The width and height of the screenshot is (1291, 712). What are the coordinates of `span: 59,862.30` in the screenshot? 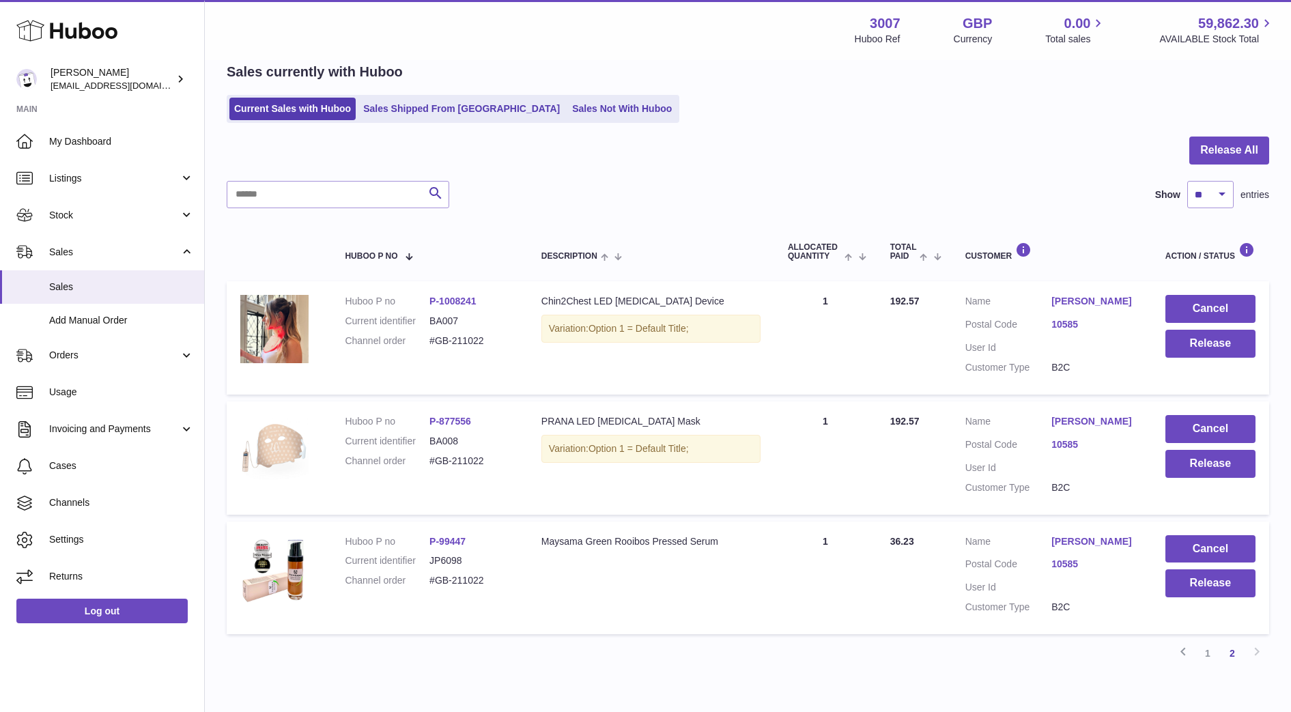 It's located at (1228, 23).